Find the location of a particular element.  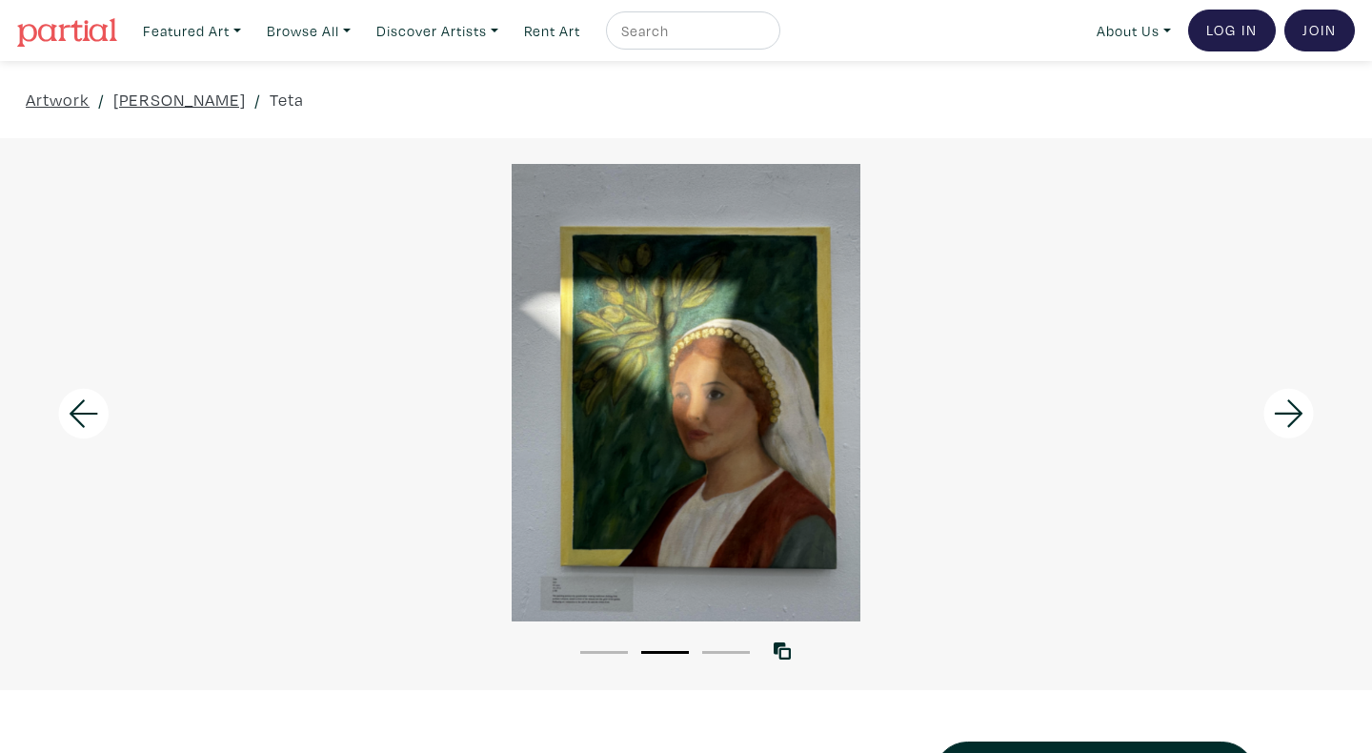

a: Featured Art is located at coordinates (191, 30).